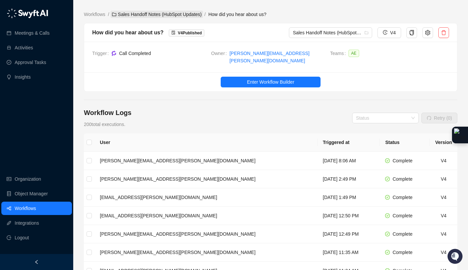  What do you see at coordinates (13, 13) in the screenshot?
I see `img: Swyft AI` at bounding box center [13, 13].